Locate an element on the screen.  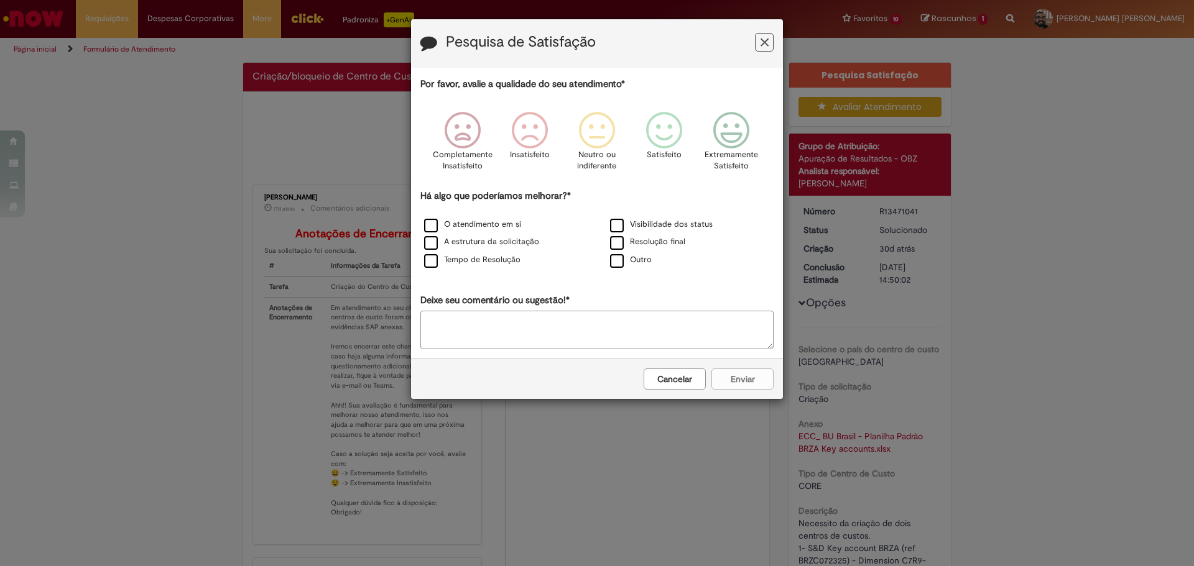
button: Cancelar is located at coordinates (675, 379).